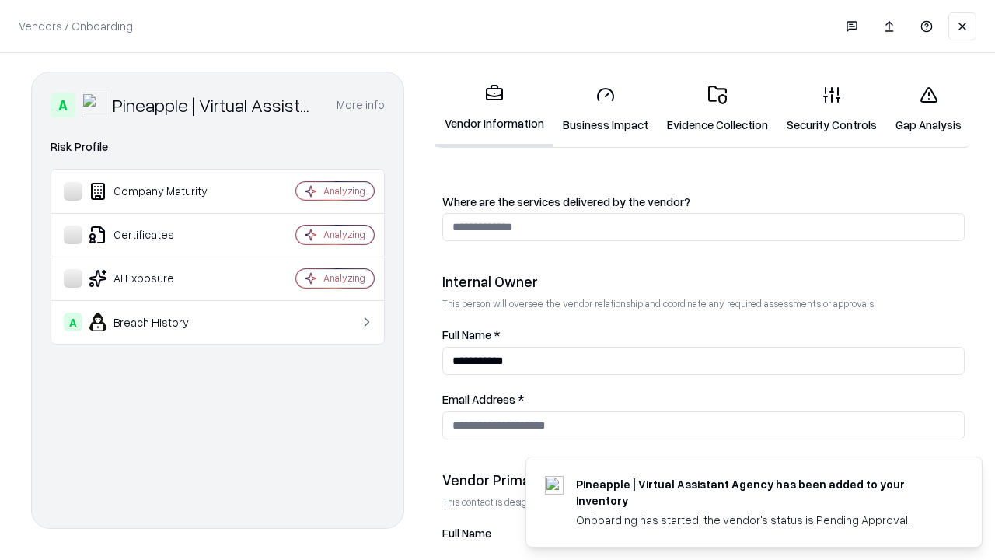 The image size is (995, 560). Describe the element at coordinates (156, 278) in the screenshot. I see `div: AI Exposure` at that location.